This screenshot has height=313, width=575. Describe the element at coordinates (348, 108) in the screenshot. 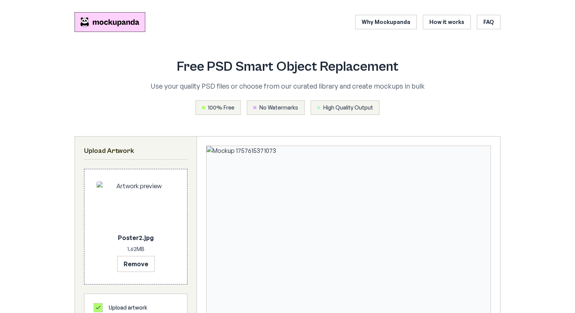

I see `span: High Quality Output` at that location.